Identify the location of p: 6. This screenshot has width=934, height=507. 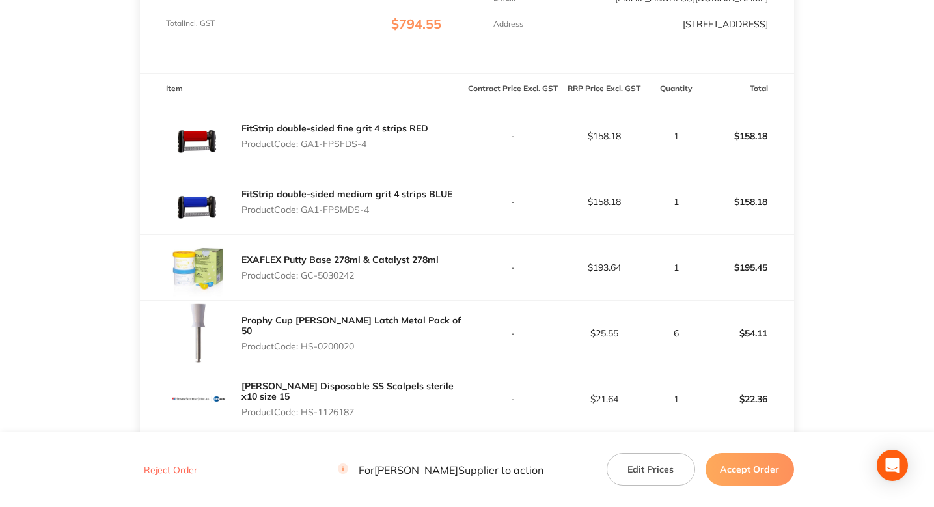
(677, 333).